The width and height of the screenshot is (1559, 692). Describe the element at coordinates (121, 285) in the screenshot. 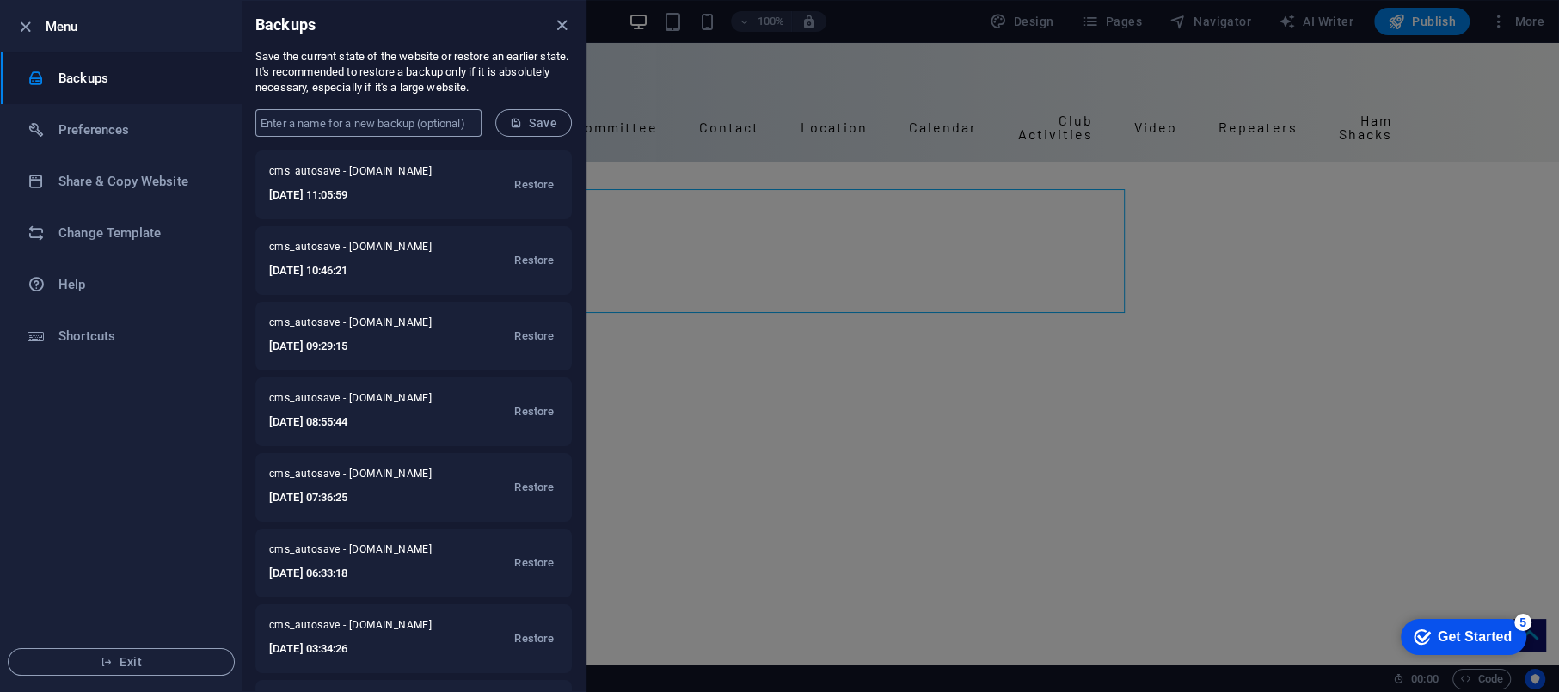

I see `a: Help` at that location.